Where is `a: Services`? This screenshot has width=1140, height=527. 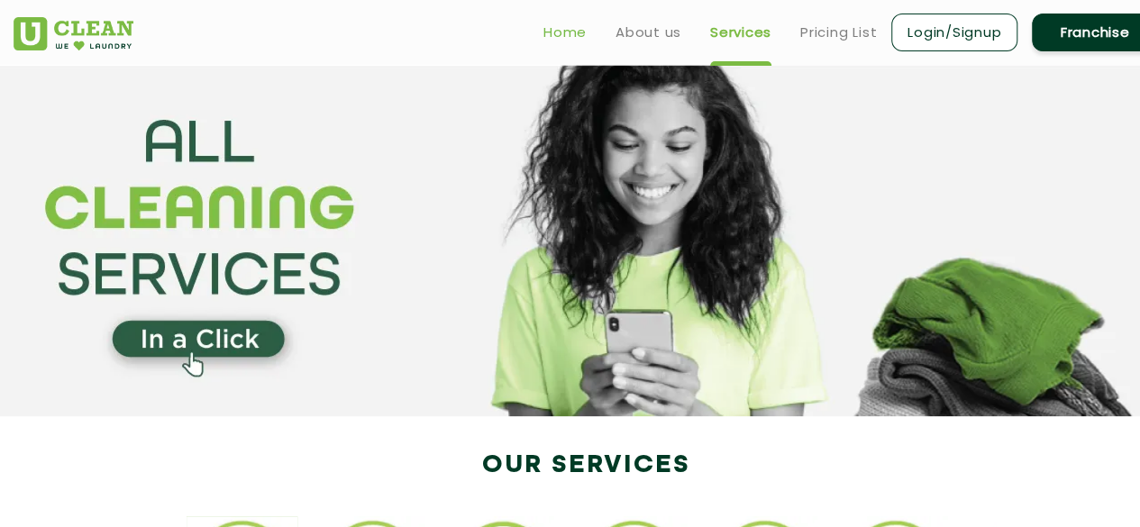 a: Services is located at coordinates (741, 32).